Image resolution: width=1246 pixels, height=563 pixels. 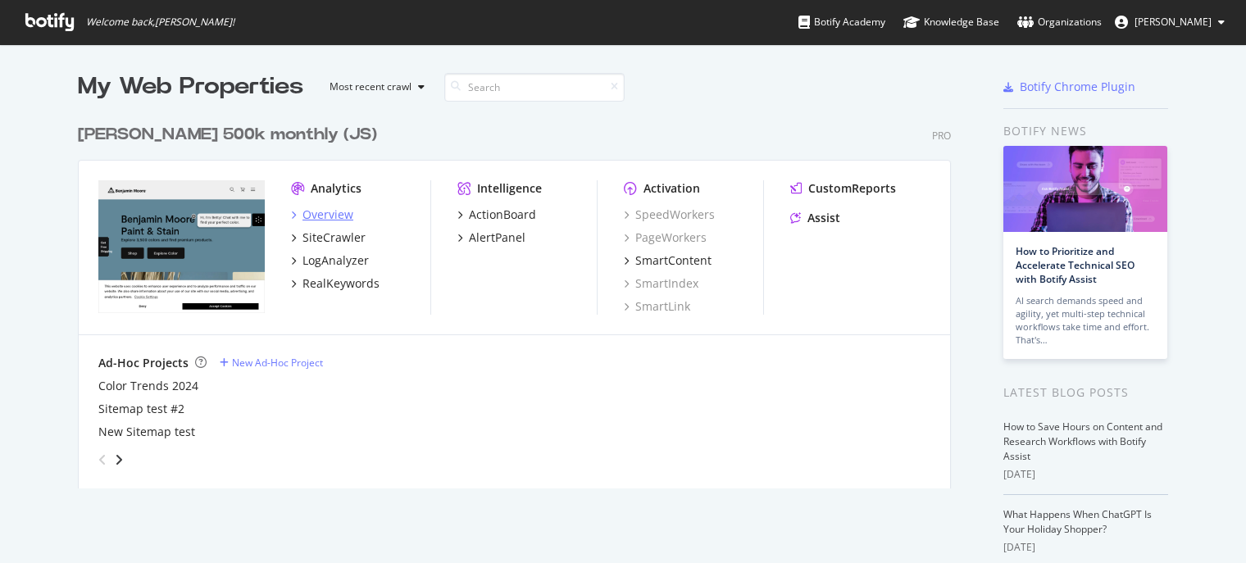 I want to click on div: Latest Blog Posts, so click(x=1086, y=393).